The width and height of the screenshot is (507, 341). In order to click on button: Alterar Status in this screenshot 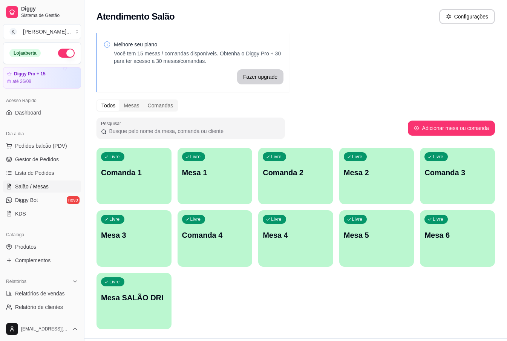, I will do `click(66, 53)`.